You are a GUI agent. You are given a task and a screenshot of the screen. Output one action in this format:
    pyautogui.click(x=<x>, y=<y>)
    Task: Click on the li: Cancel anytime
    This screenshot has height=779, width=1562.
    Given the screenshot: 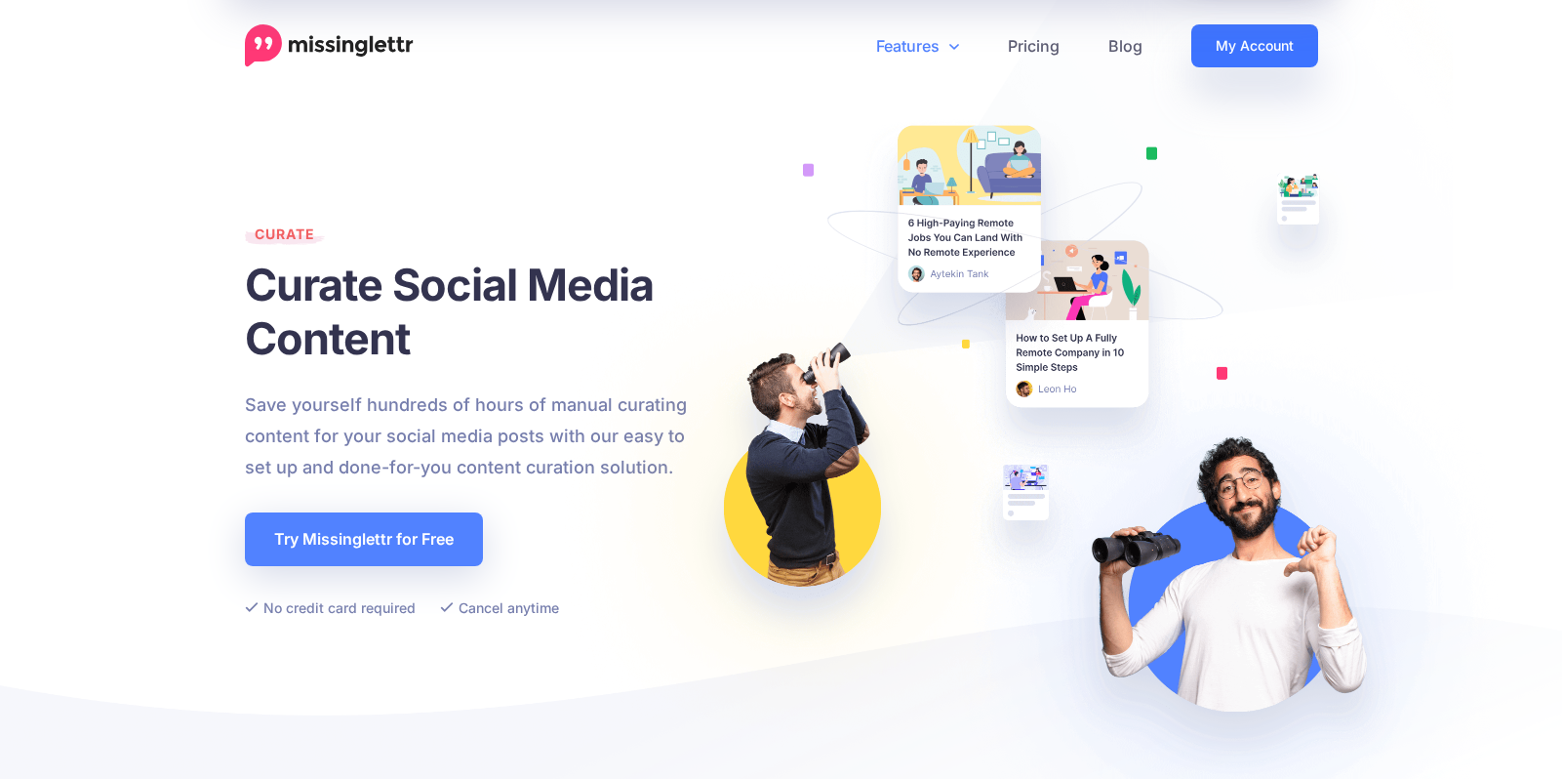 What is the action you would take?
    pyautogui.click(x=500, y=607)
    